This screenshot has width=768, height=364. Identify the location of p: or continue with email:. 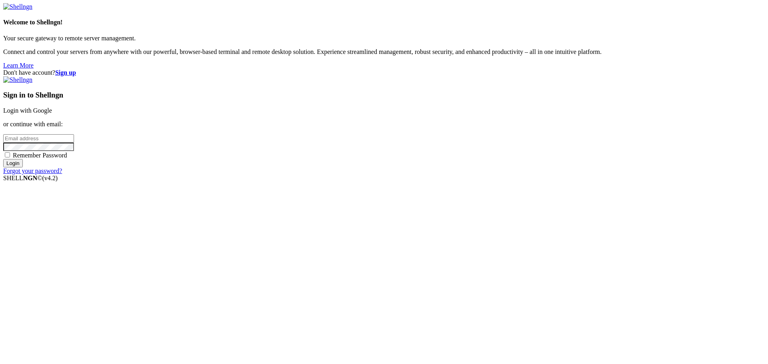
(384, 124).